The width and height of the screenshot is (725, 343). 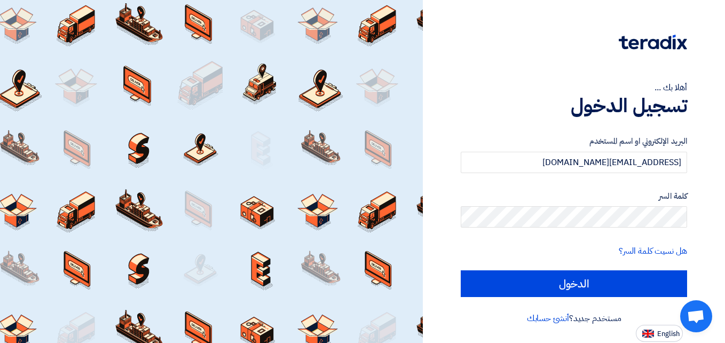 I want to click on a: أنشئ حسابك, so click(x=548, y=318).